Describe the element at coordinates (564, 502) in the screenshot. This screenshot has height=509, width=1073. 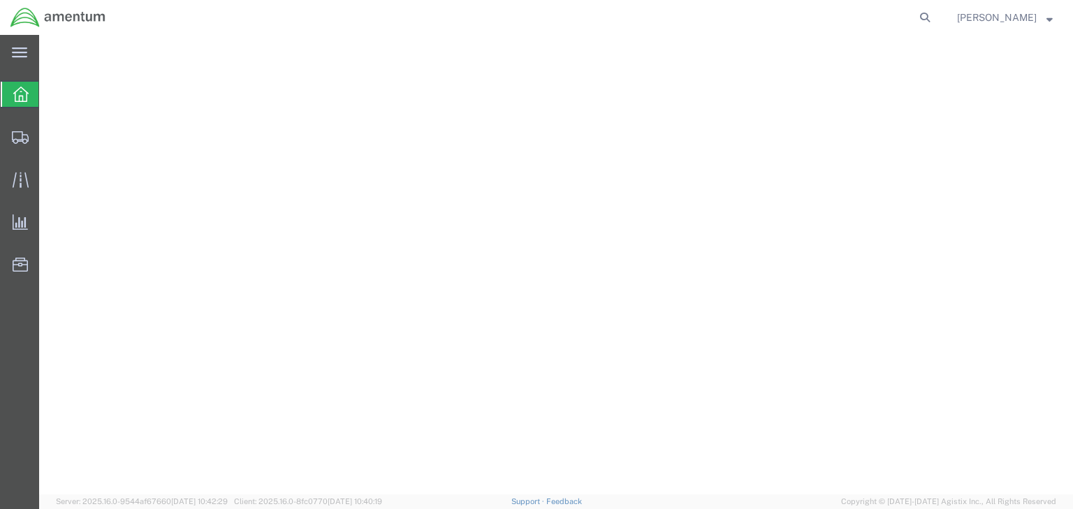
I see `a: Feedback` at that location.